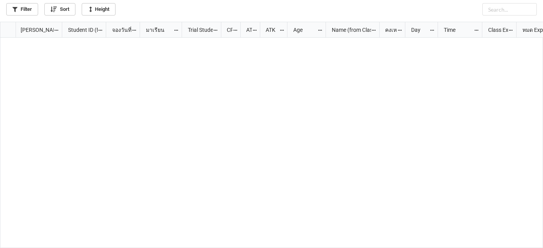  I want to click on div: Trial Student, so click(198, 30).